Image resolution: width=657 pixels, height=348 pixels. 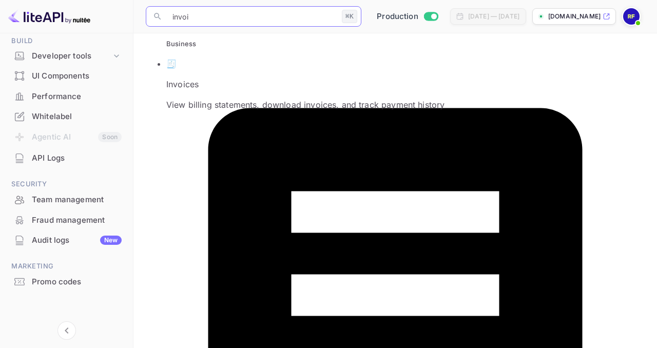 I want to click on div: Audit logsNew, so click(x=66, y=240).